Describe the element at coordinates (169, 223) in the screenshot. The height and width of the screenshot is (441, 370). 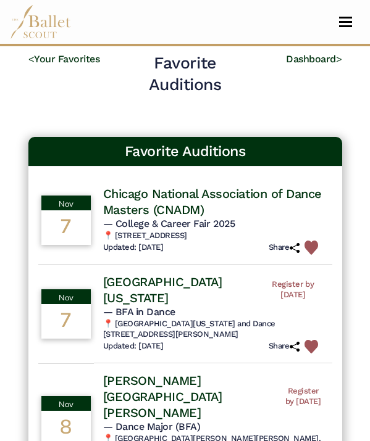
I see `span: — College & Career Fair 2025` at that location.